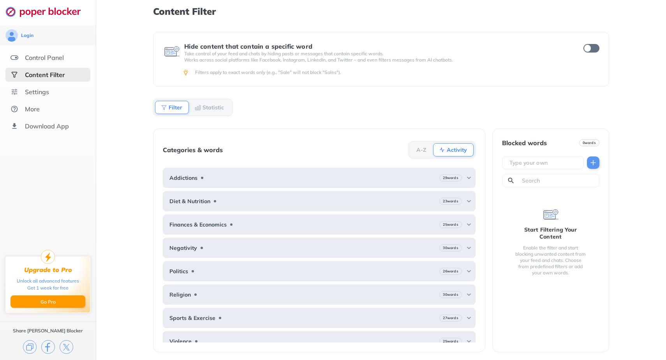  Describe the element at coordinates (12, 35) in the screenshot. I see `img: avatar.svg` at that location.